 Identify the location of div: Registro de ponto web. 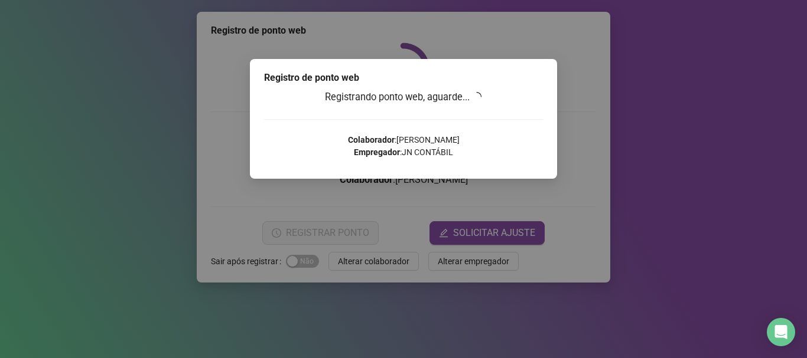
(403, 78).